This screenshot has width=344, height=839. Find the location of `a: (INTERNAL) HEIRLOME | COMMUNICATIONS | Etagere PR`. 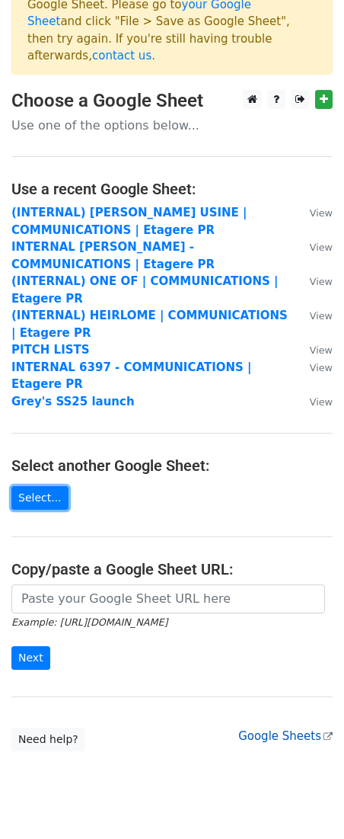

a: (INTERNAL) HEIRLOME | COMMUNICATIONS | Etagere PR is located at coordinates (149, 324).